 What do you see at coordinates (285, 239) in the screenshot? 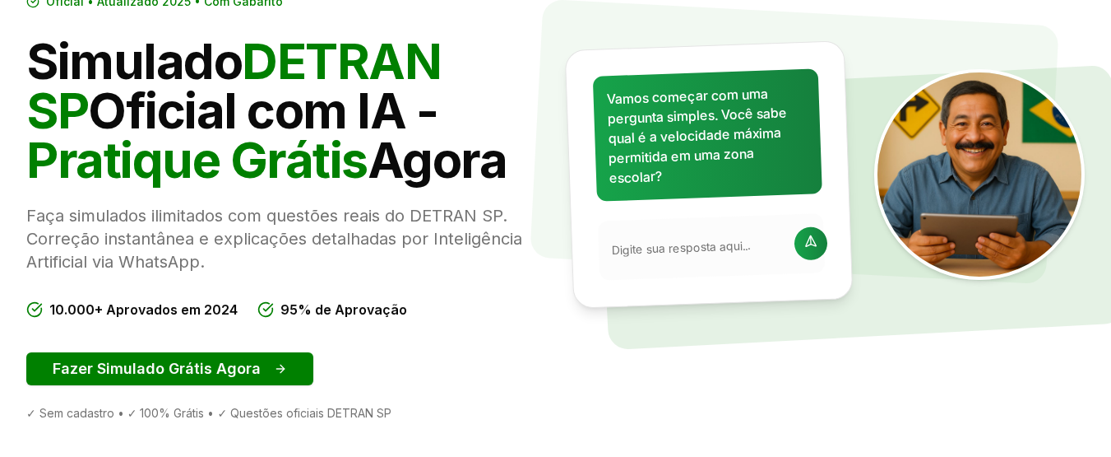
I see `p: Faça simulados ilimitados com questões reais do DETRAN SP. Correção instantânea e explicações det...` at bounding box center [285, 239].